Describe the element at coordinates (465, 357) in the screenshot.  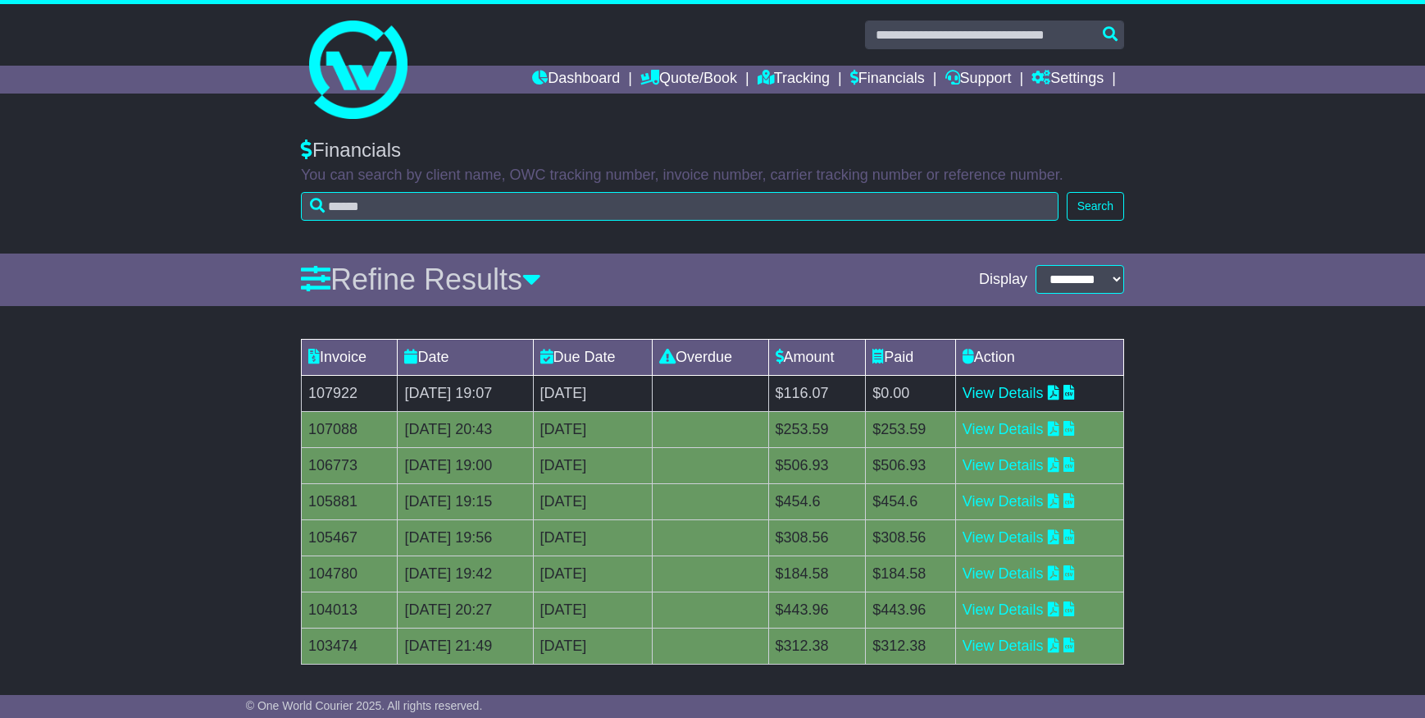
I see `td: Date` at that location.